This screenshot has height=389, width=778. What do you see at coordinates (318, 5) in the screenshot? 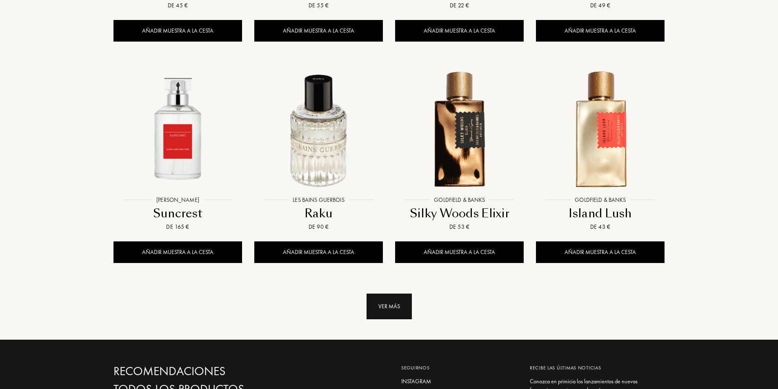
I see `div: De 55 €` at bounding box center [318, 5].